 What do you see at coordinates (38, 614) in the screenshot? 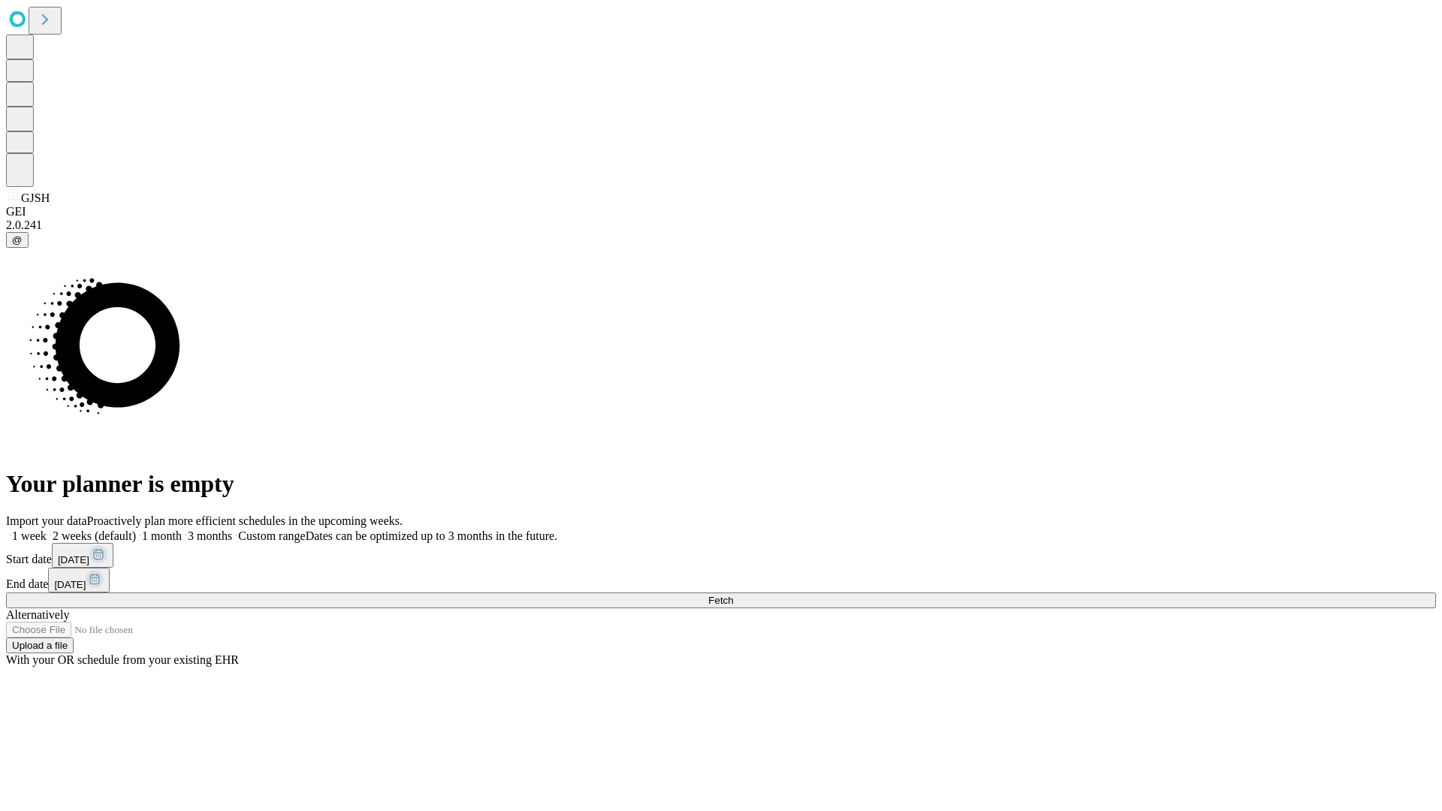
I see `span: Alternatively` at bounding box center [38, 614].